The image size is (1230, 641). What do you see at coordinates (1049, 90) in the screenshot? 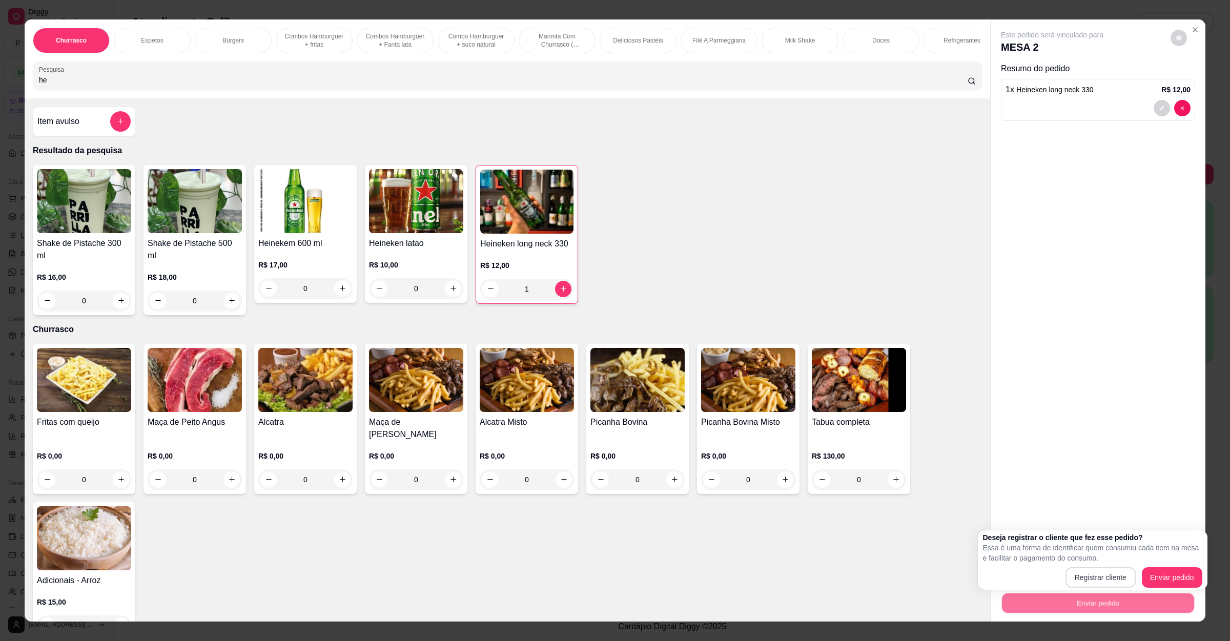
I see `p: 1 x` at bounding box center [1049, 90].